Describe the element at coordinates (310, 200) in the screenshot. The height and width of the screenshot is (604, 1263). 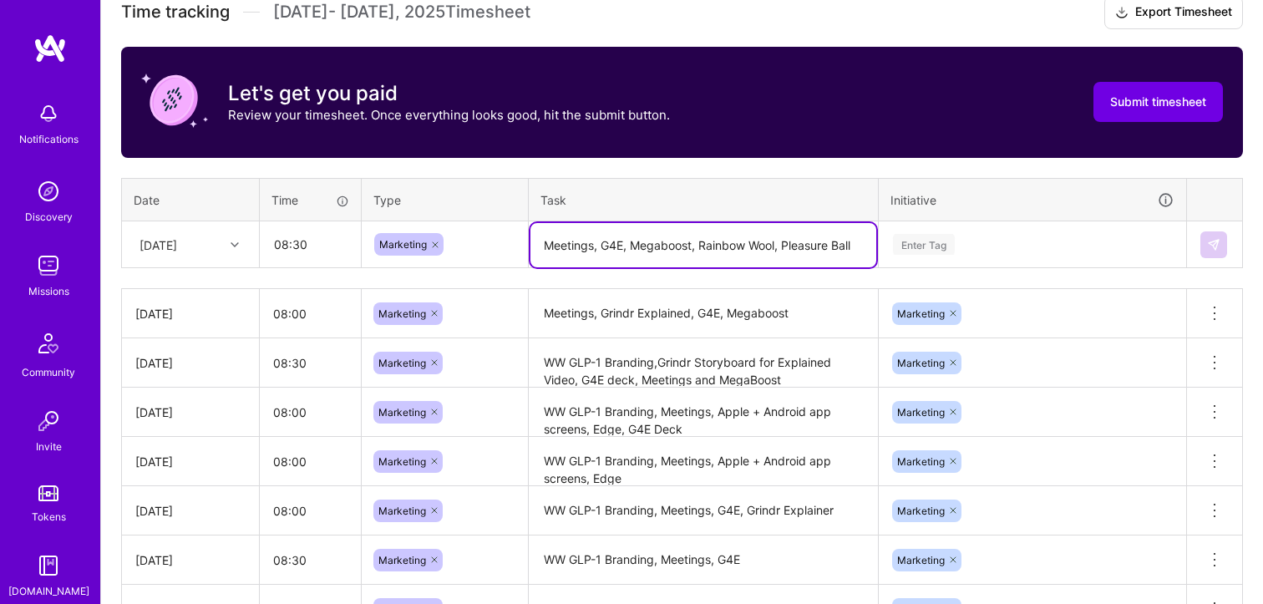
I see `div: Time` at that location.